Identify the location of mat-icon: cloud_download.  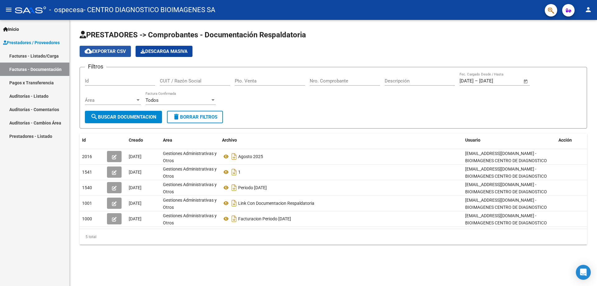
(88, 51).